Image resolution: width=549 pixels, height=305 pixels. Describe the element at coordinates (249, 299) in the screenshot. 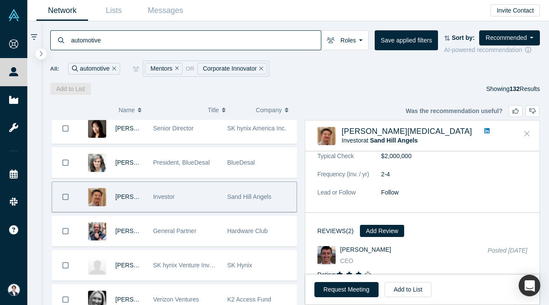

I see `span: K2 Access Fund` at that location.